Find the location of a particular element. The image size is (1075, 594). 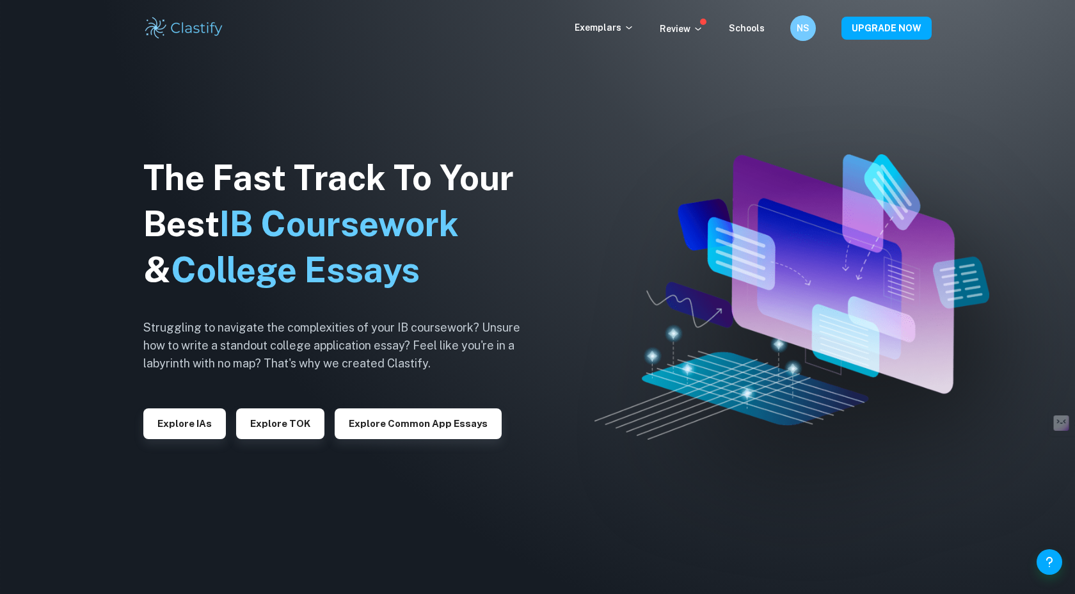

a: Explore TOK is located at coordinates (280, 422).